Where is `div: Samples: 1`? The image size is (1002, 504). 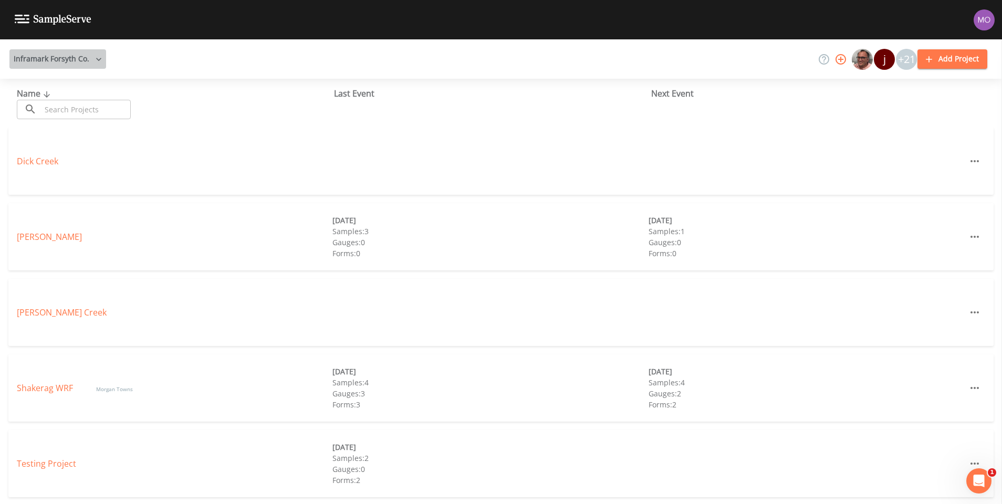 div: Samples: 1 is located at coordinates (806, 231).